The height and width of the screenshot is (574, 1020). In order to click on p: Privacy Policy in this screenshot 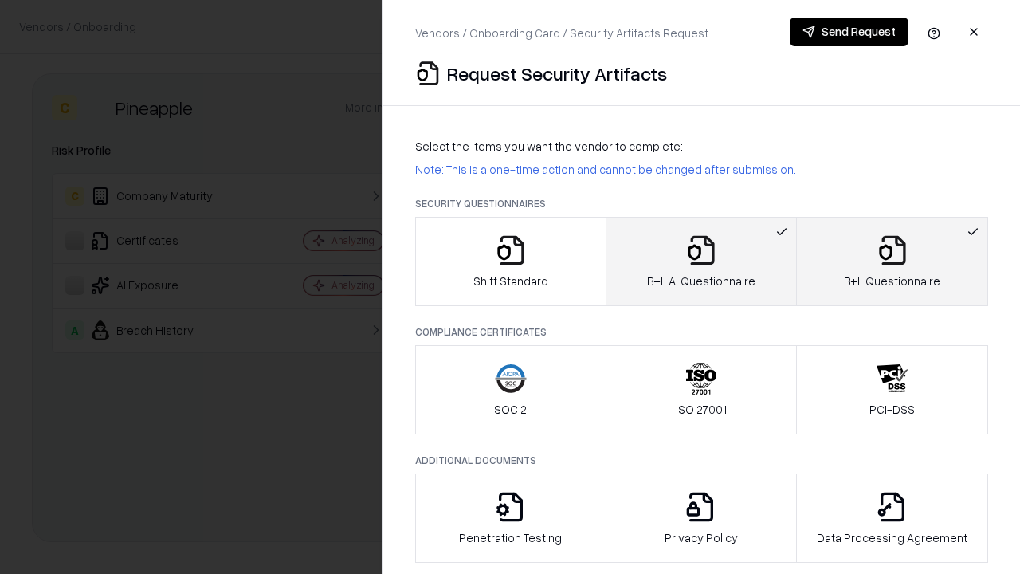, I will do `click(701, 537)`.